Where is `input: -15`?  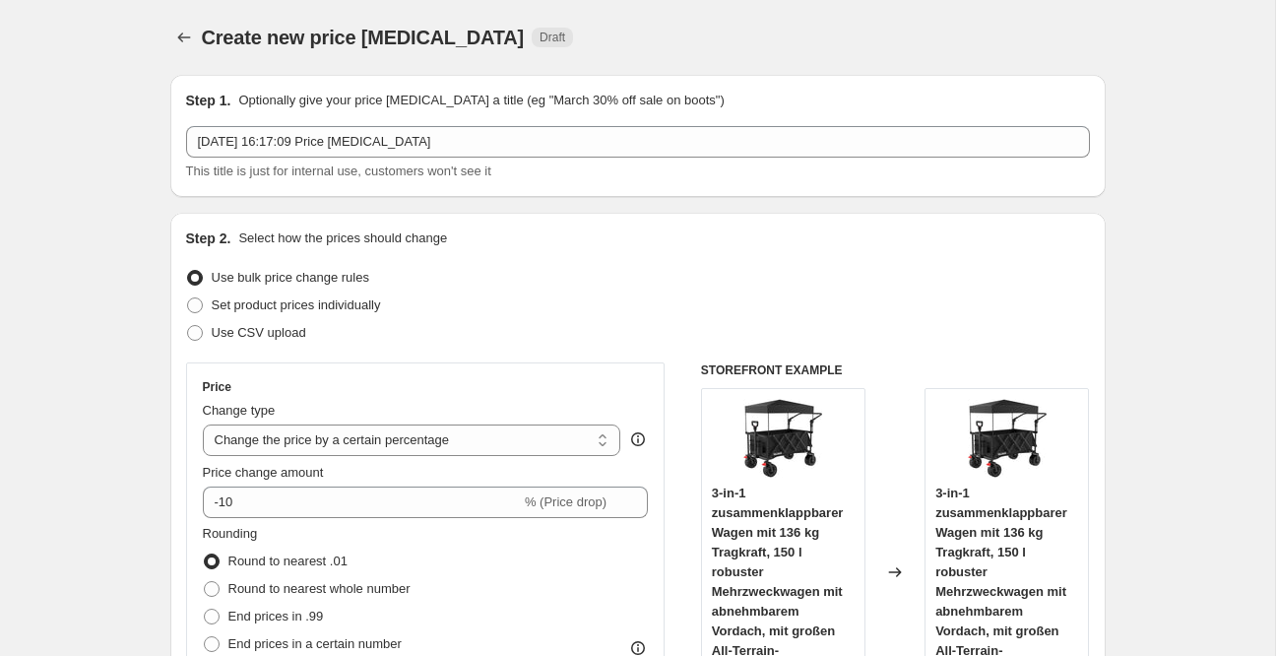
input: -15 is located at coordinates (361, 502).